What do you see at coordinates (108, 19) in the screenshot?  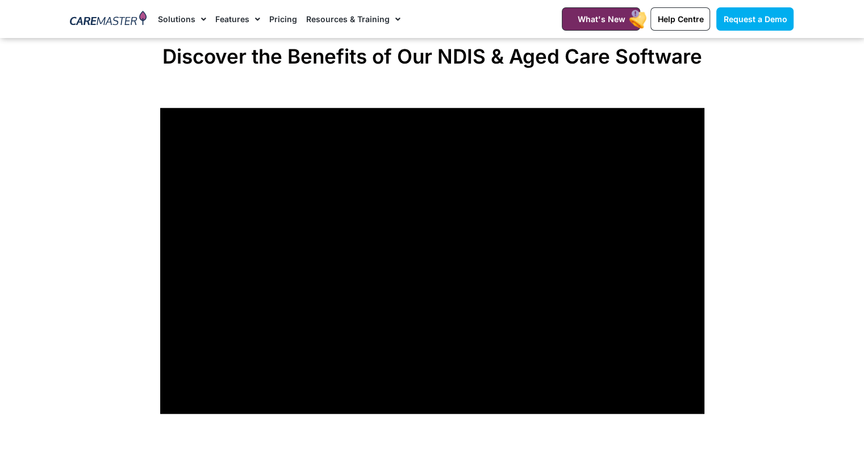 I see `img: CareMaster Logo` at bounding box center [108, 19].